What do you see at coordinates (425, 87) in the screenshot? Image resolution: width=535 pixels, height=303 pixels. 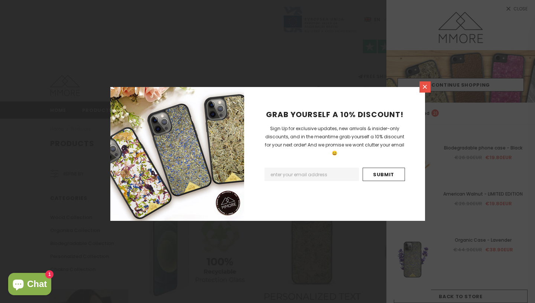 I see `a: Close` at bounding box center [425, 87].